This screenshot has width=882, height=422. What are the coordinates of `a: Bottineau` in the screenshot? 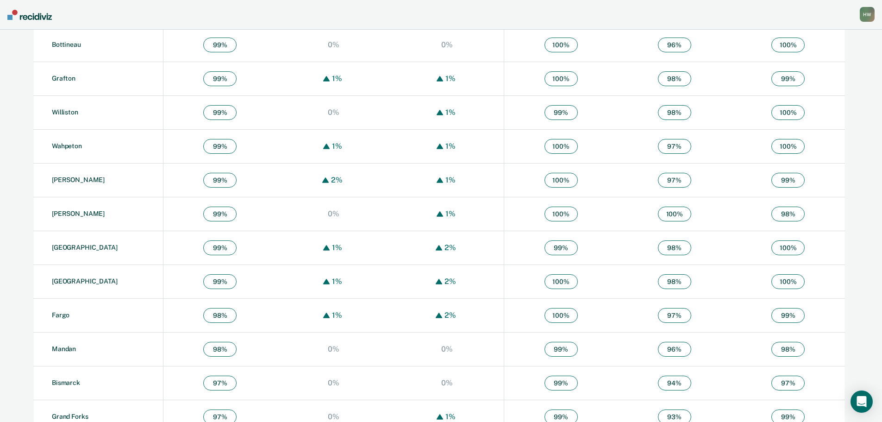 It's located at (66, 44).